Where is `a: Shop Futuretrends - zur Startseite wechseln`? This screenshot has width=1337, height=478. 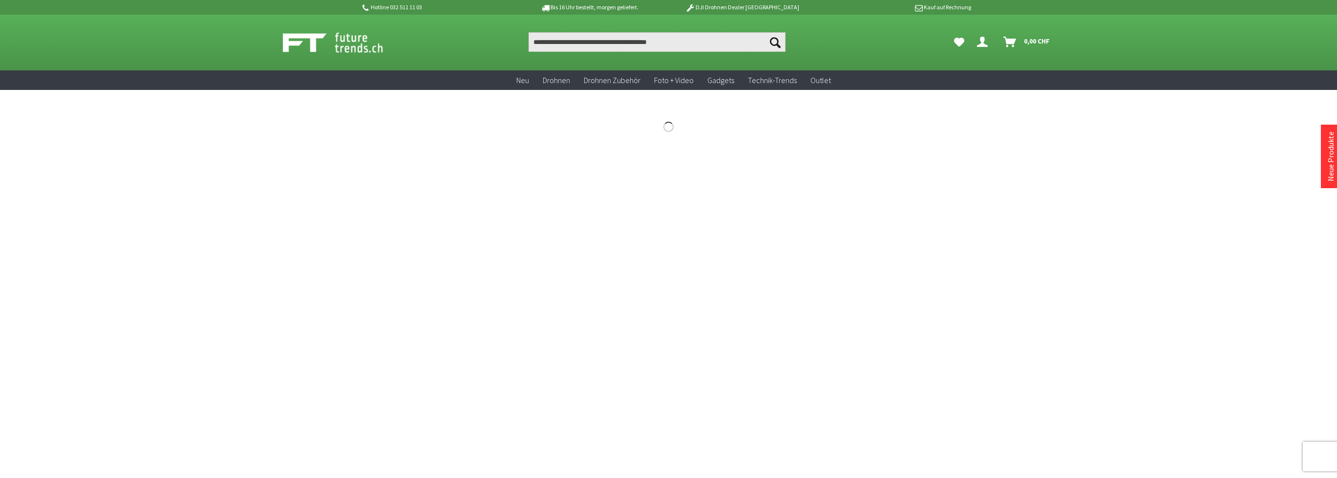
a: Shop Futuretrends - zur Startseite wechseln is located at coordinates (343, 43).